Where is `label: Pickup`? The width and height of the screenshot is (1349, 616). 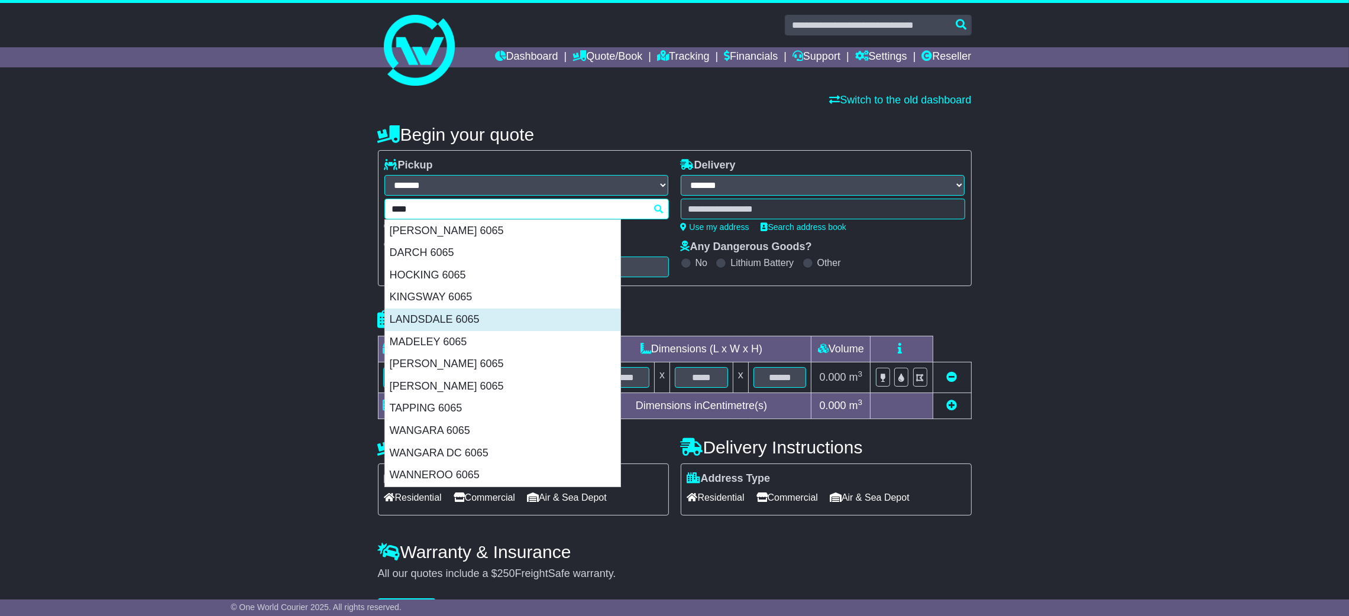 label: Pickup is located at coordinates (409, 166).